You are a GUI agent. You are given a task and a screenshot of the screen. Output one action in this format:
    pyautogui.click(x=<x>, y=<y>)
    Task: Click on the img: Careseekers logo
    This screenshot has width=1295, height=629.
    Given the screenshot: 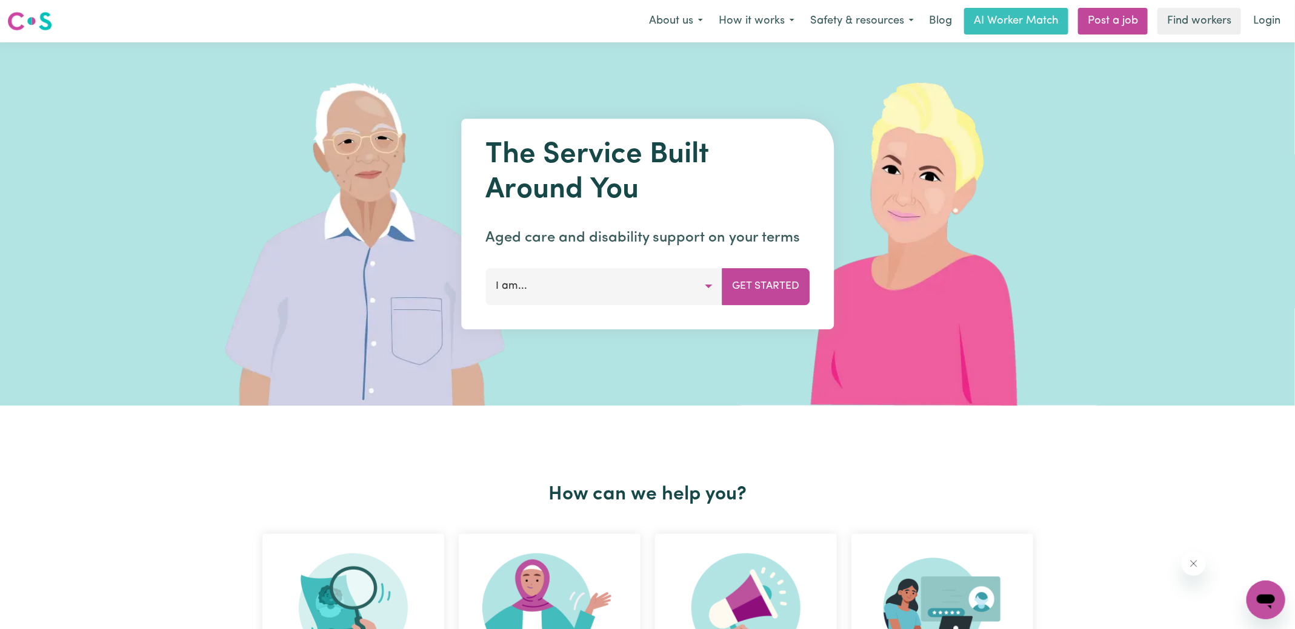 What is the action you would take?
    pyautogui.click(x=30, y=21)
    